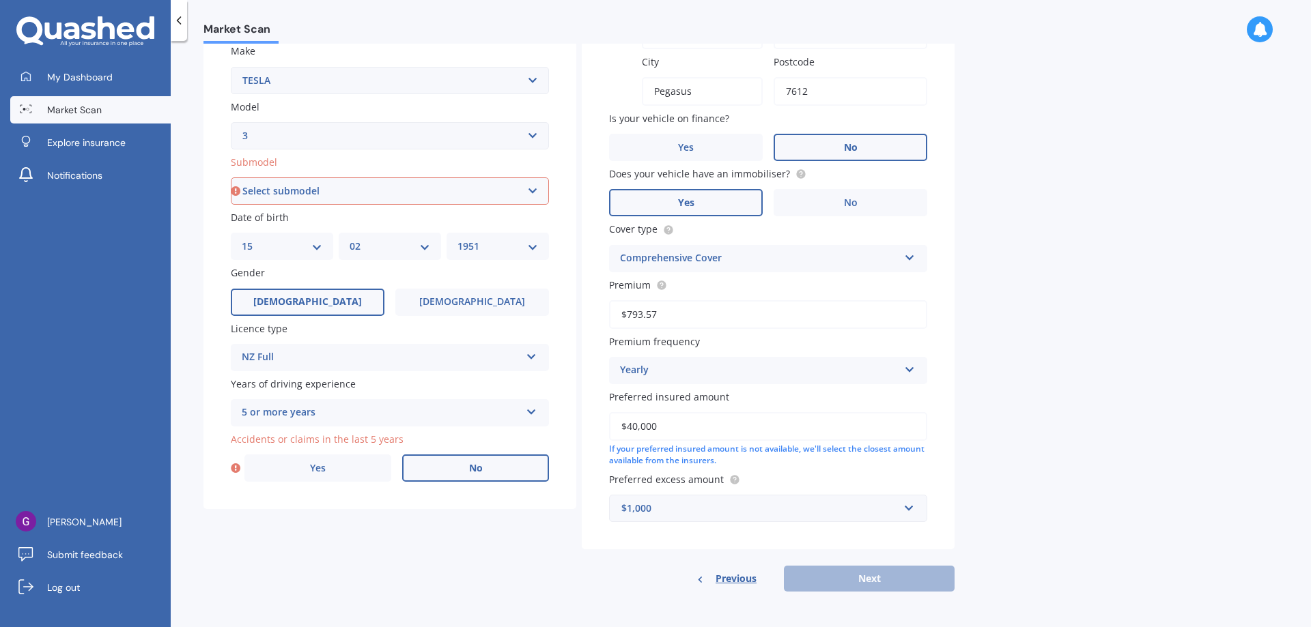 The width and height of the screenshot is (1311, 627). I want to click on span: Premium, so click(629, 285).